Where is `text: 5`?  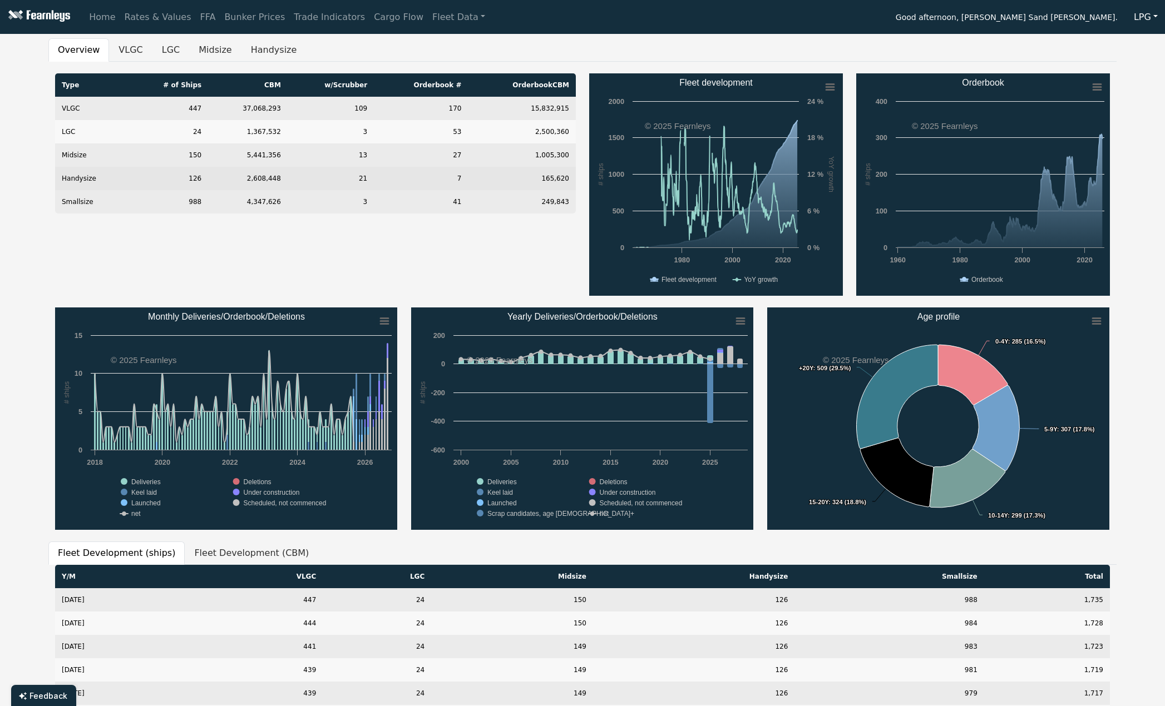 text: 5 is located at coordinates (80, 412).